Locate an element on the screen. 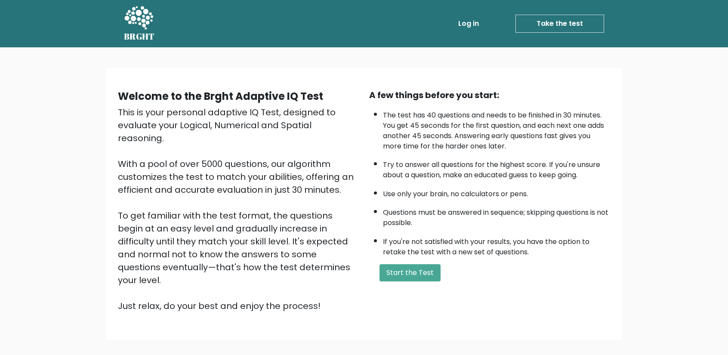 This screenshot has height=355, width=728. li: Use only your brain, no calculators or pens. is located at coordinates (496, 192).